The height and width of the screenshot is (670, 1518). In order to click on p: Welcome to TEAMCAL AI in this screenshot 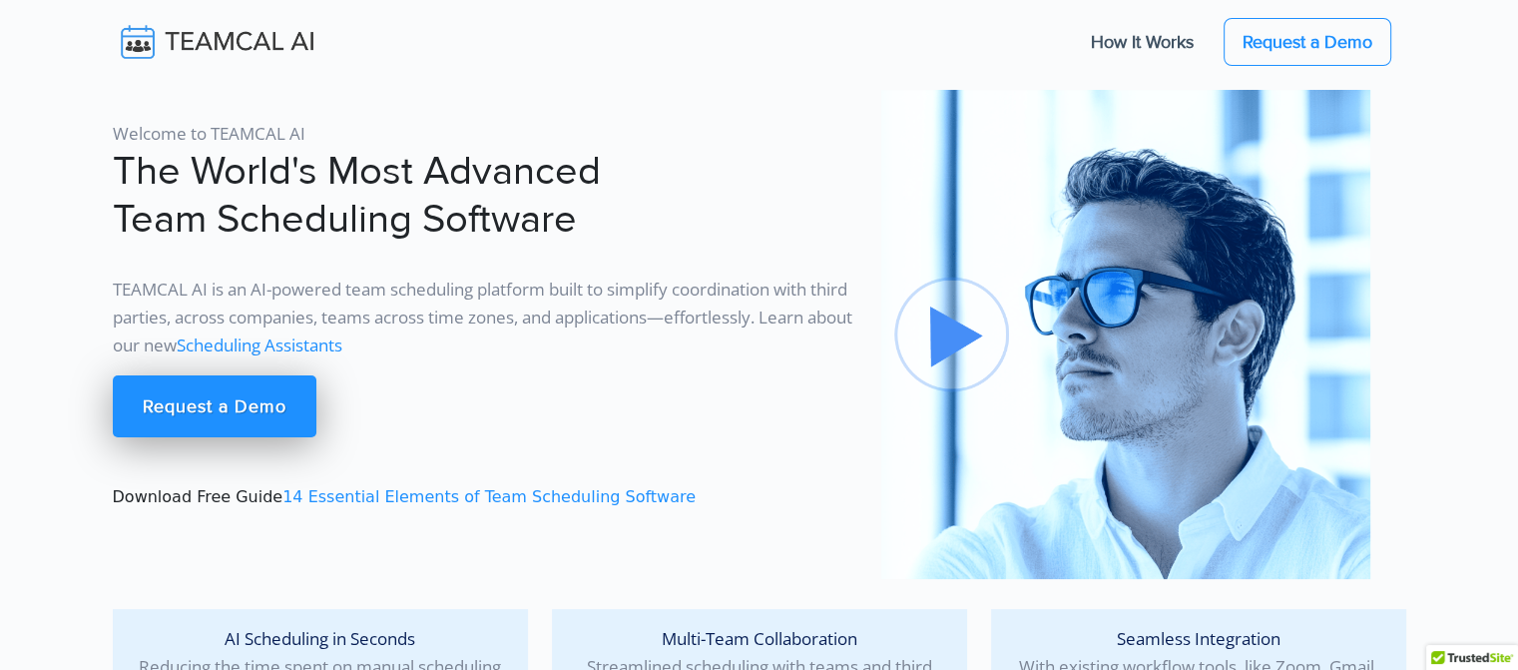, I will do `click(485, 134)`.